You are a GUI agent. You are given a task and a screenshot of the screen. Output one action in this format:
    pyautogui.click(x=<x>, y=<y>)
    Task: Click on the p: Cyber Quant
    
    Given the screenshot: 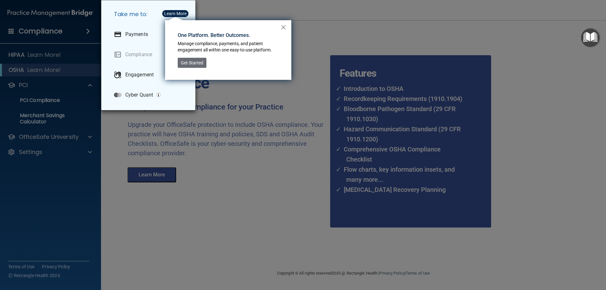 What is the action you would take?
    pyautogui.click(x=139, y=95)
    